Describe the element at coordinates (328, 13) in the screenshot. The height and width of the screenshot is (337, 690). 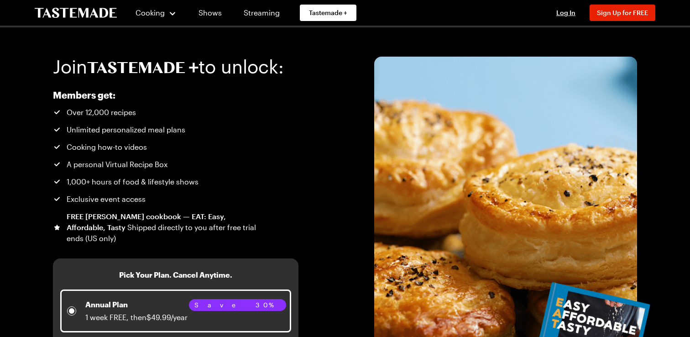
I see `a: Tastemade +` at that location.